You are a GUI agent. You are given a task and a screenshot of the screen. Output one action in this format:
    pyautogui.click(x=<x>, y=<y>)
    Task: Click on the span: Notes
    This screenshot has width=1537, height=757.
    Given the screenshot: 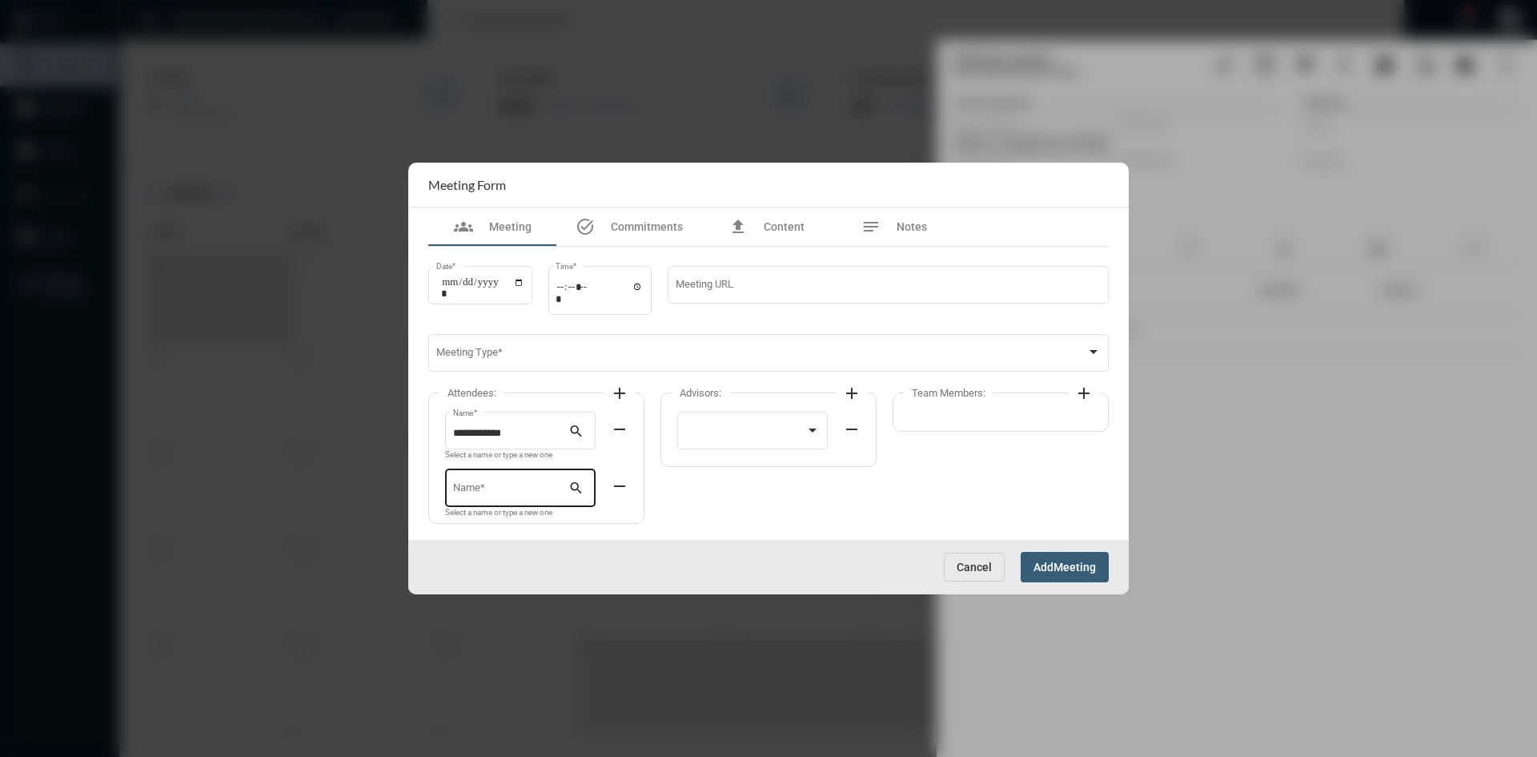 What is the action you would take?
    pyautogui.click(x=912, y=227)
    